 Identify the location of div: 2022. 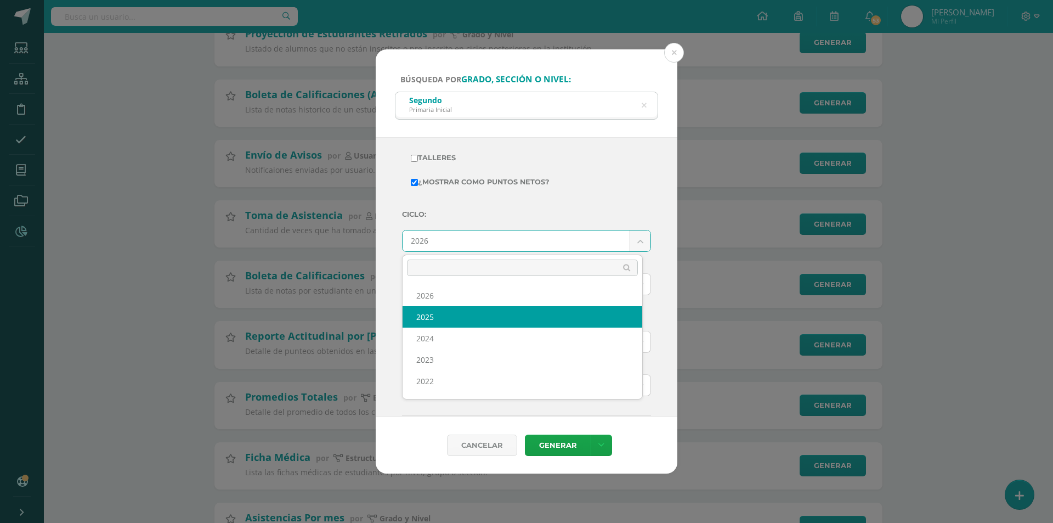
(522, 381).